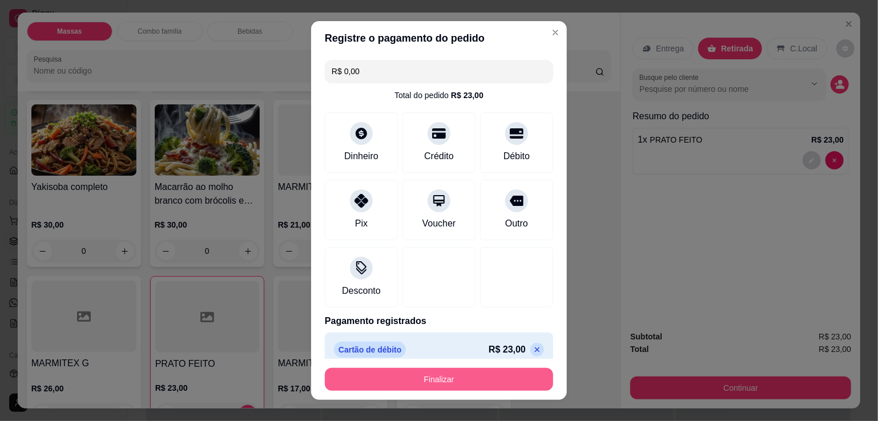 The image size is (878, 421). What do you see at coordinates (516, 156) in the screenshot?
I see `div: Débito` at bounding box center [516, 156].